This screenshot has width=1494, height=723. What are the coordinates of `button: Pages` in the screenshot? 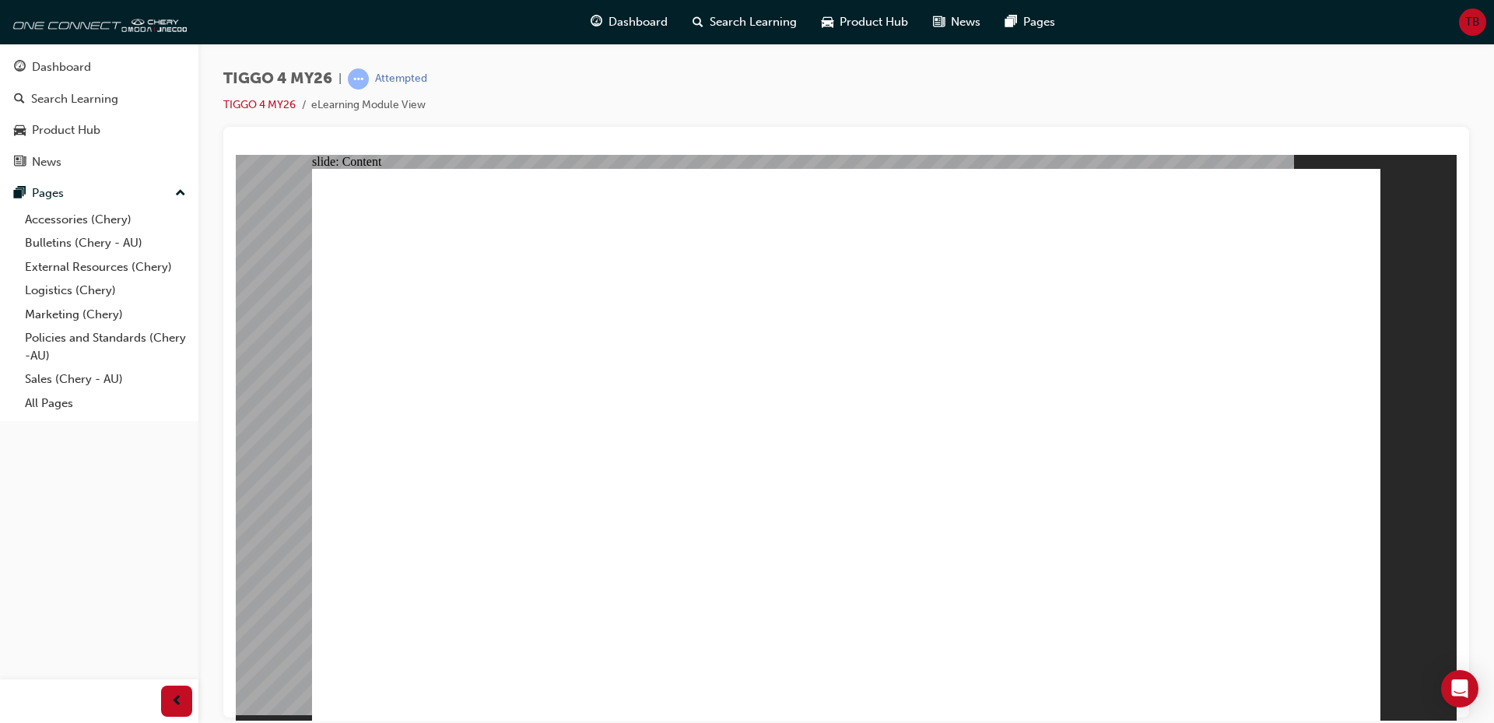 It's located at (99, 193).